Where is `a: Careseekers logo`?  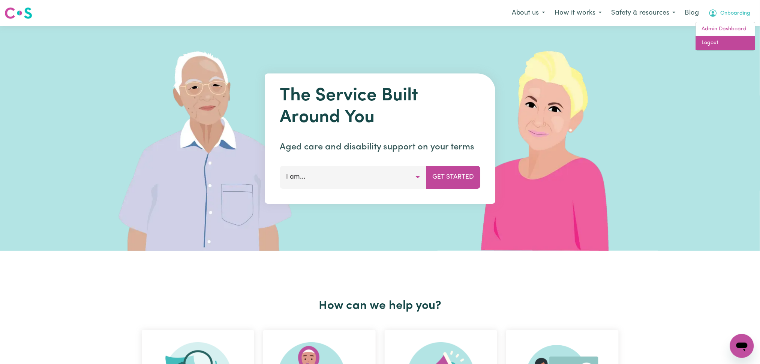
a: Careseekers logo is located at coordinates (18, 13).